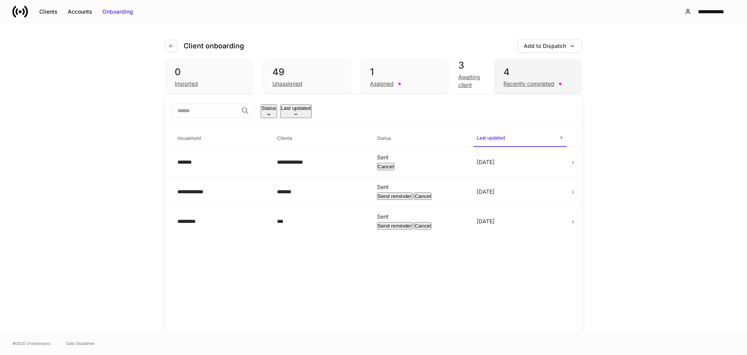 Image resolution: width=747 pixels, height=355 pixels. I want to click on button: Accounts, so click(80, 12).